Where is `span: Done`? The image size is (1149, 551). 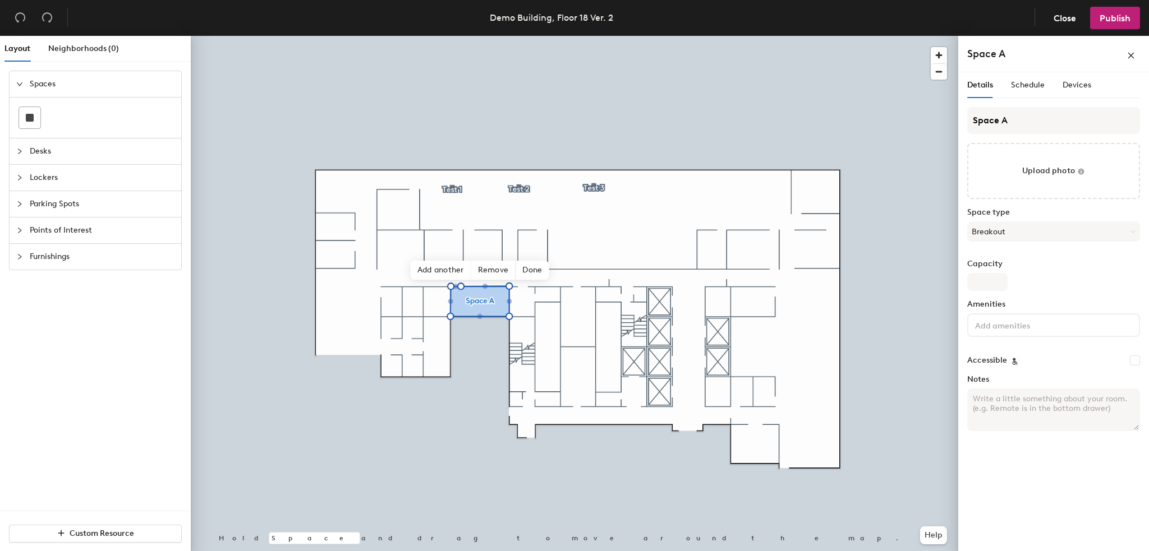
span: Done is located at coordinates (532, 270).